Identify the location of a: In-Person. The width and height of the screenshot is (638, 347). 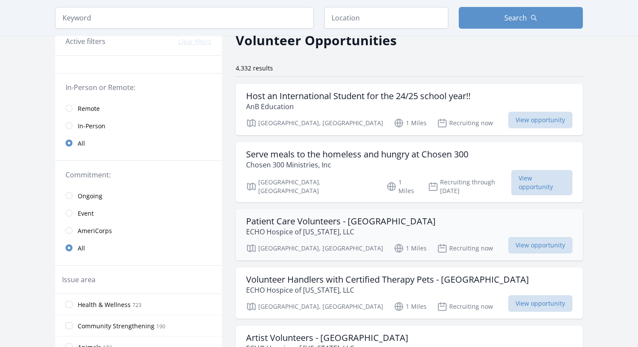
(139, 126).